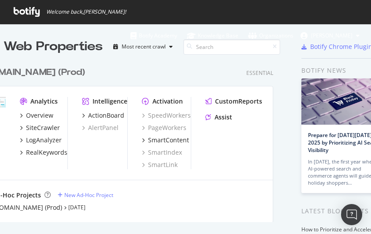 The image size is (371, 234). I want to click on div: SmartLink, so click(160, 165).